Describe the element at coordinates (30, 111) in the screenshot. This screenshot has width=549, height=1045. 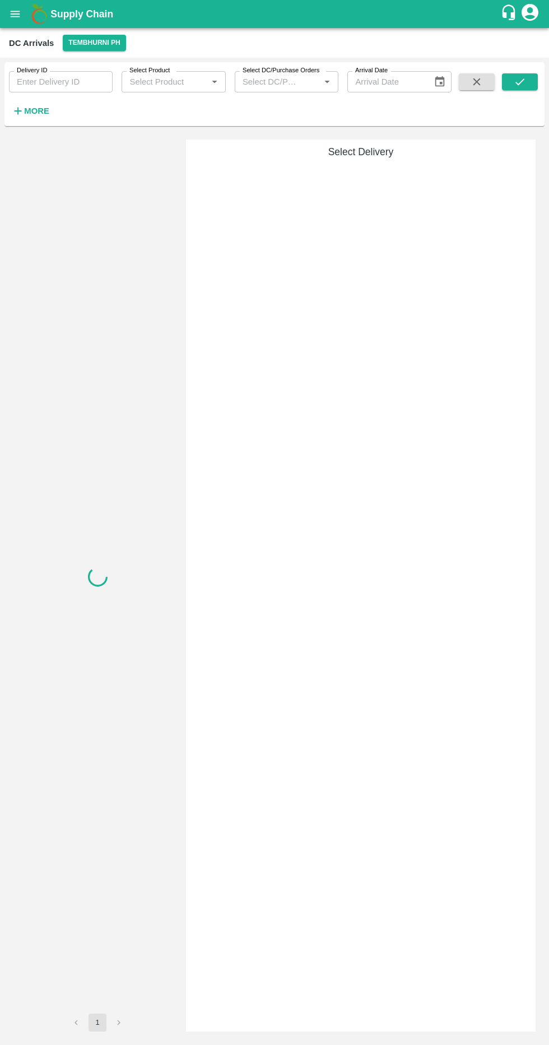
I see `button: More` at that location.